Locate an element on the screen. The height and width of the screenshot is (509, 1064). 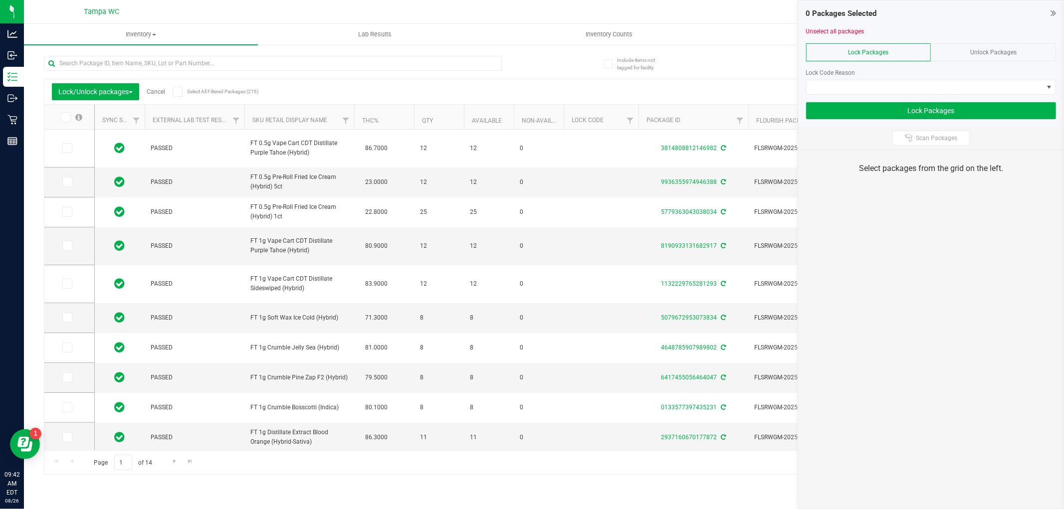
a: Inventory Counts is located at coordinates (609, 34).